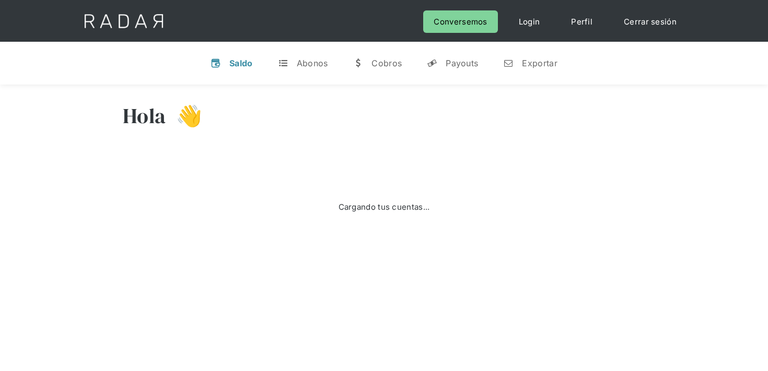  Describe the element at coordinates (529, 21) in the screenshot. I see `a: Login` at that location.